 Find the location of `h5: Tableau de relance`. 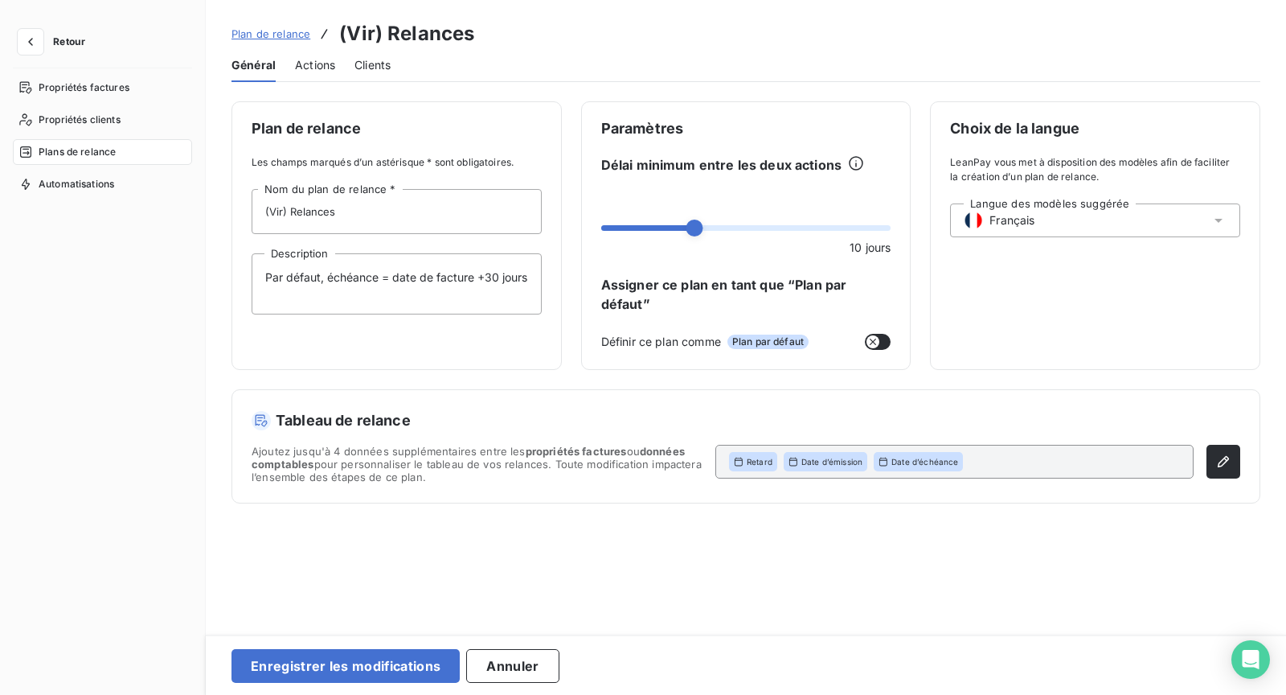

h5: Tableau de relance is located at coordinates (746, 420).